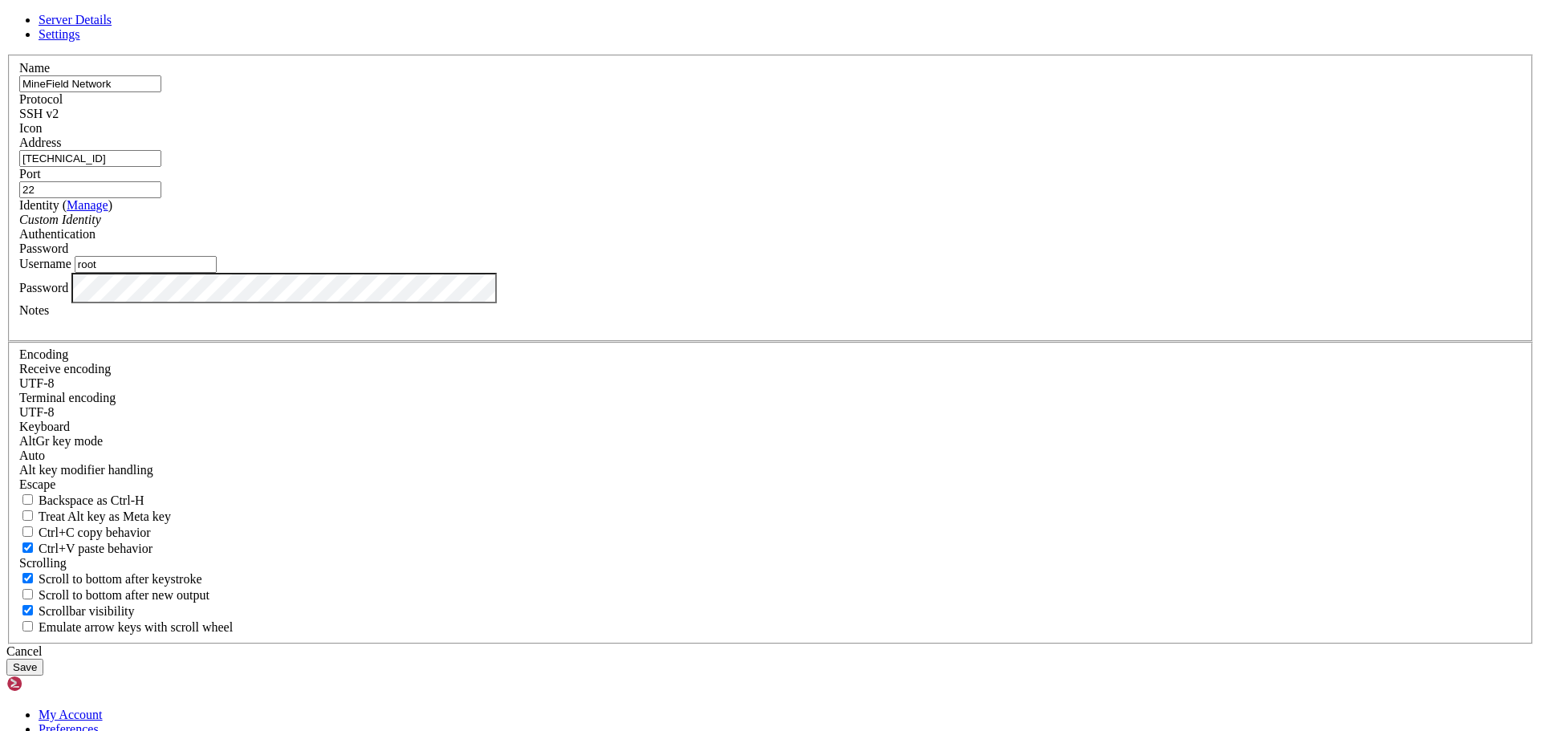 The height and width of the screenshot is (731, 1541). What do you see at coordinates (32, 455) in the screenshot?
I see `span: Auto` at bounding box center [32, 455].